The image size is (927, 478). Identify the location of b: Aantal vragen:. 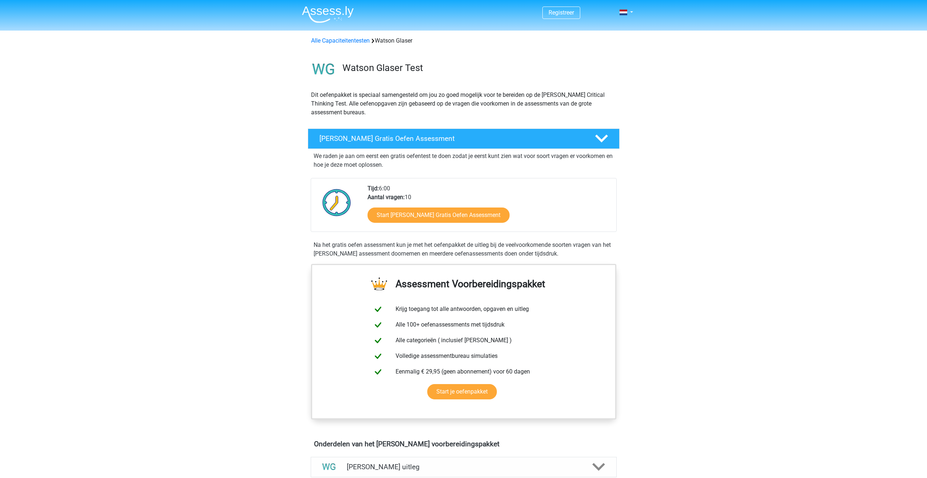
(386, 197).